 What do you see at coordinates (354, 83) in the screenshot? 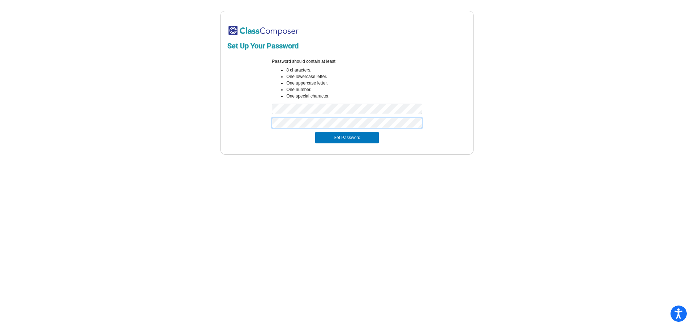
I see `li: One uppercase letter.` at bounding box center [354, 83].